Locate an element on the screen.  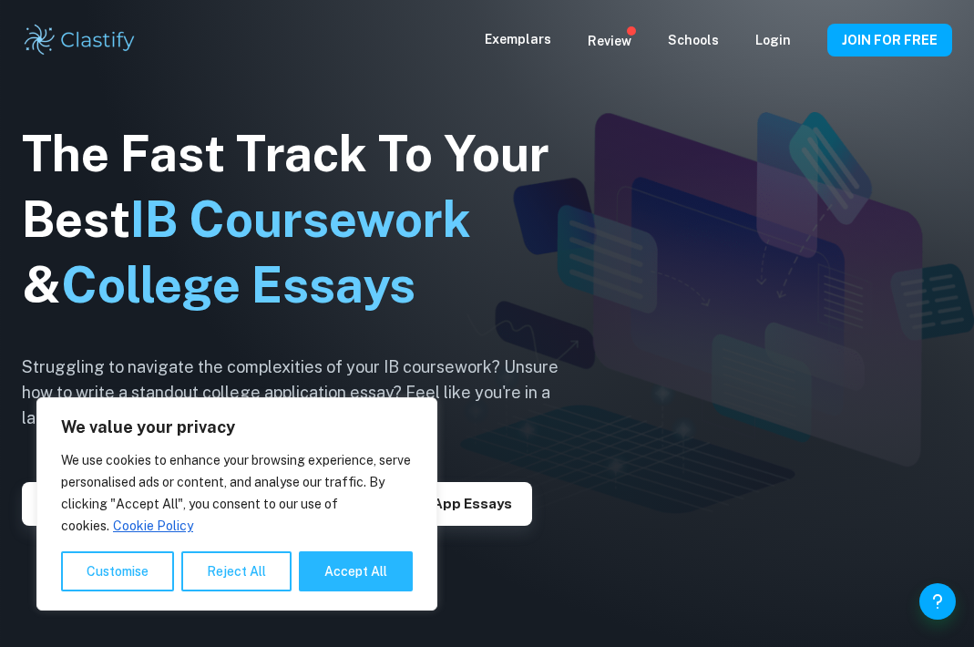
a: Login is located at coordinates (773, 40).